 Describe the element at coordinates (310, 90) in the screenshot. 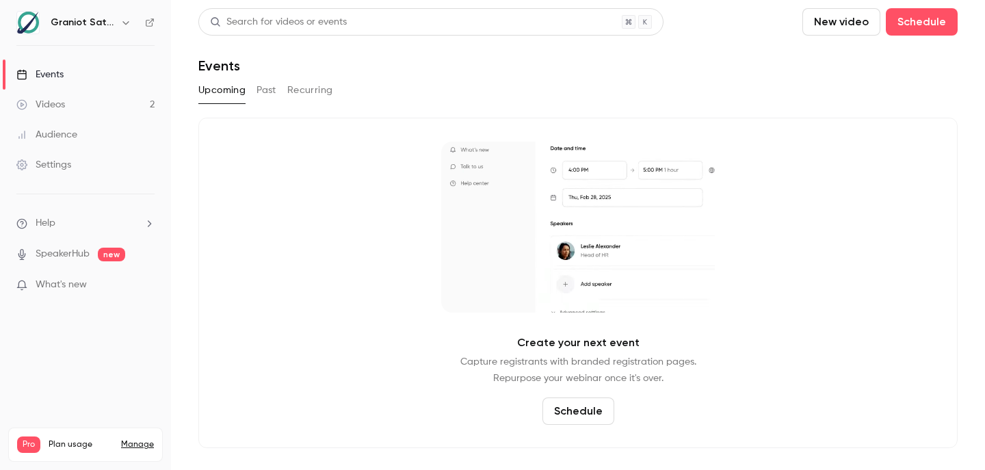

I see `button: Recurring` at that location.